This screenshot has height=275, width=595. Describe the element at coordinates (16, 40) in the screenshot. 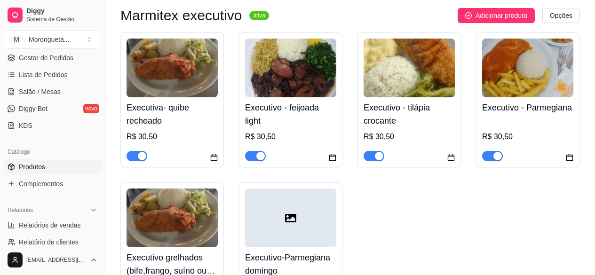

I see `span: M` at that location.